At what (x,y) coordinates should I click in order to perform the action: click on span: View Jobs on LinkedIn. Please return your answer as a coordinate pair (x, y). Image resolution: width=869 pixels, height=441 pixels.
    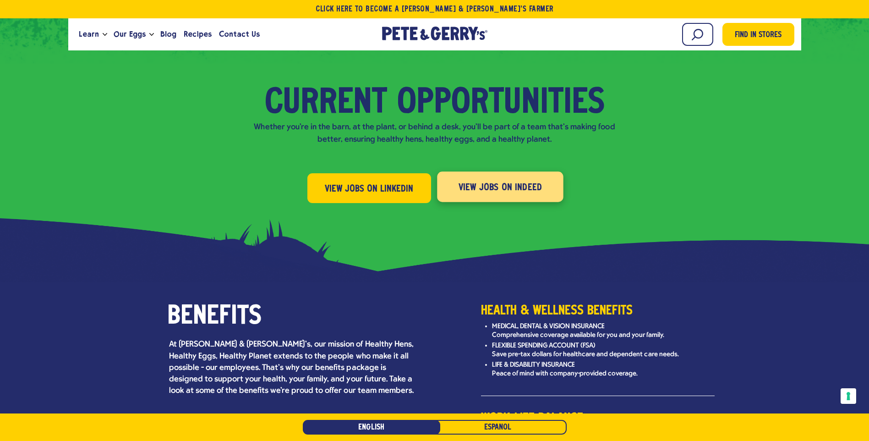
    Looking at the image, I should click on (369, 189).